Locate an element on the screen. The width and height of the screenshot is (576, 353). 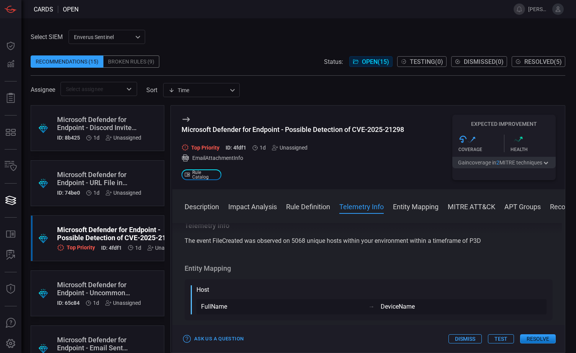
div: Microsoft Defender for Endpoint - Email Sent Using Powershell is located at coordinates (99, 344).